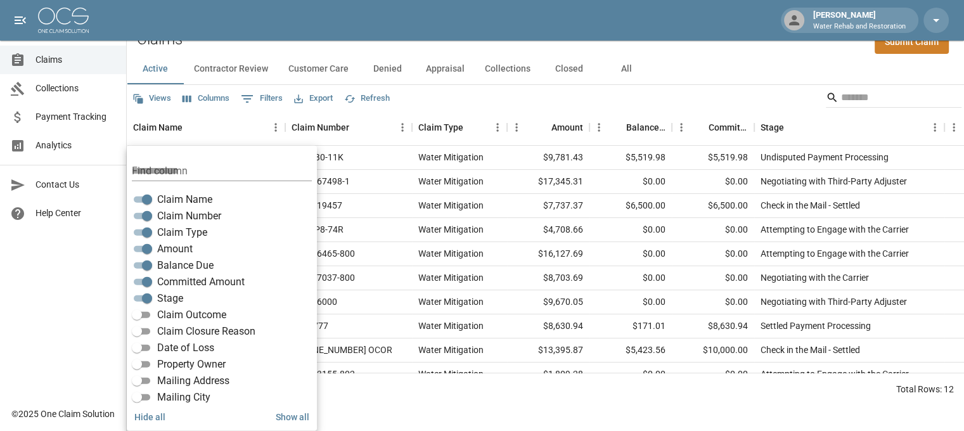 This screenshot has height=431, width=964. I want to click on div: 011716465-800, so click(323, 254).